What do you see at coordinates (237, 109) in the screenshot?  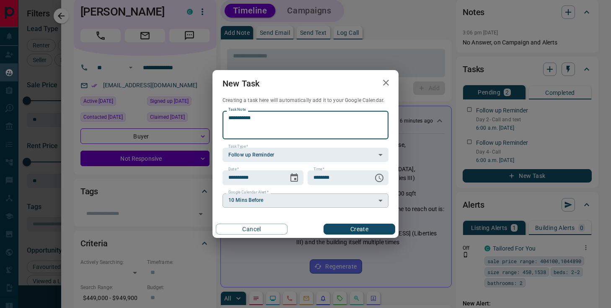 I see `label: Task Note` at bounding box center [237, 109].